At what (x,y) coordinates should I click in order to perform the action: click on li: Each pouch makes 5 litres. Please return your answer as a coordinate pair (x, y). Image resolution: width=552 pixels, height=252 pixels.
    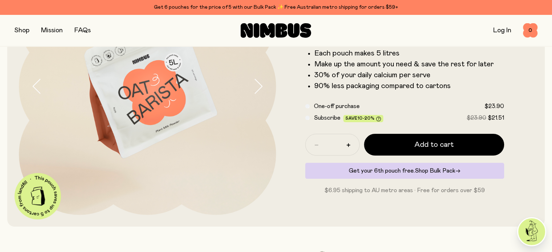
    Looking at the image, I should click on (409, 53).